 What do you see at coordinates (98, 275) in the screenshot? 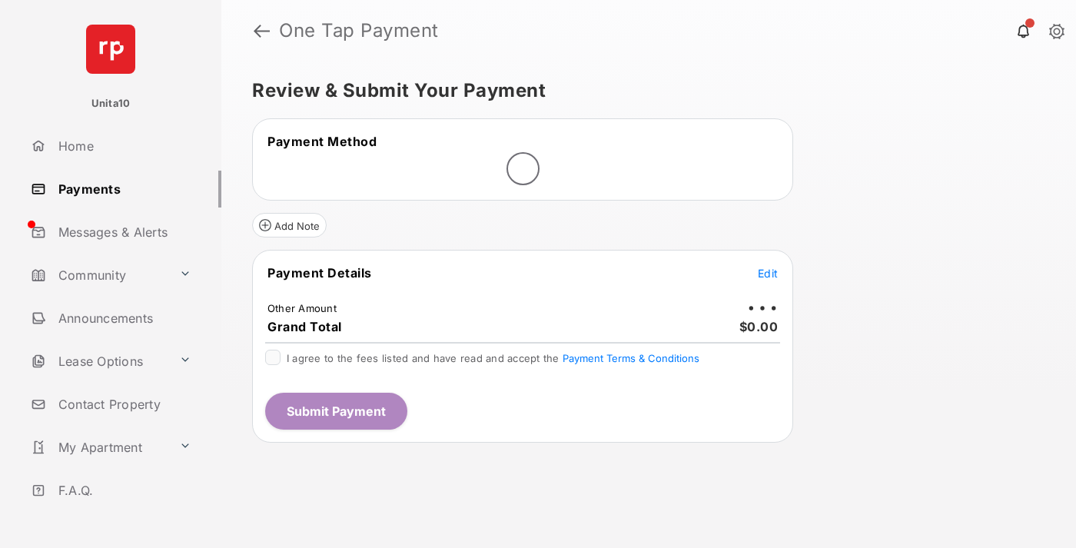
I see `a: Community` at bounding box center [98, 275].